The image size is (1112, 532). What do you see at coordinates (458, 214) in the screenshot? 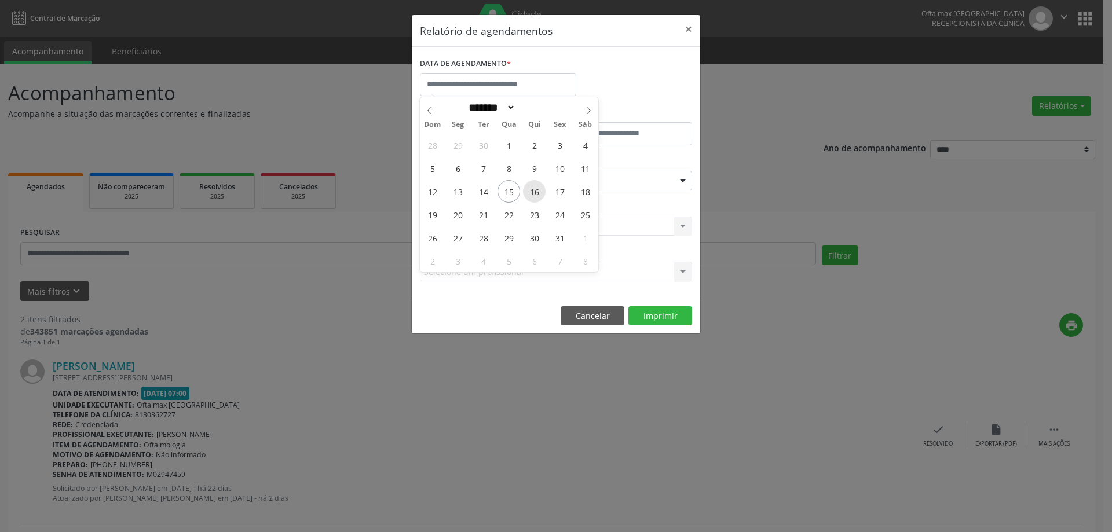
I see `span: Outubro 20, 2025` at bounding box center [458, 214].